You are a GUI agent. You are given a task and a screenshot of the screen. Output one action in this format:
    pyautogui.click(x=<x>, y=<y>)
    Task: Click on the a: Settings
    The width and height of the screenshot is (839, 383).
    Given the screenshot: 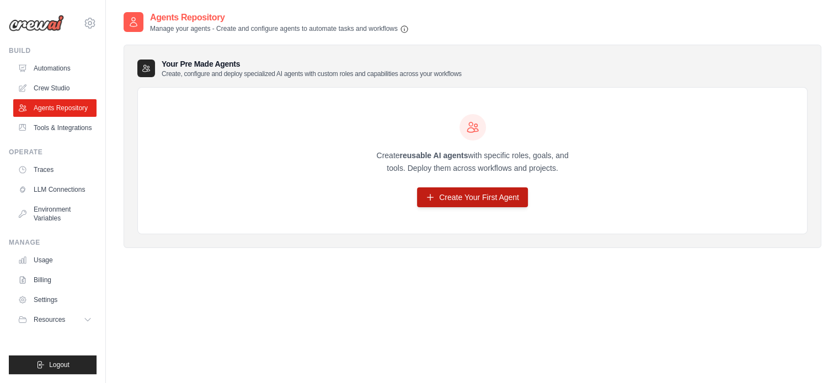 What is the action you would take?
    pyautogui.click(x=55, y=300)
    